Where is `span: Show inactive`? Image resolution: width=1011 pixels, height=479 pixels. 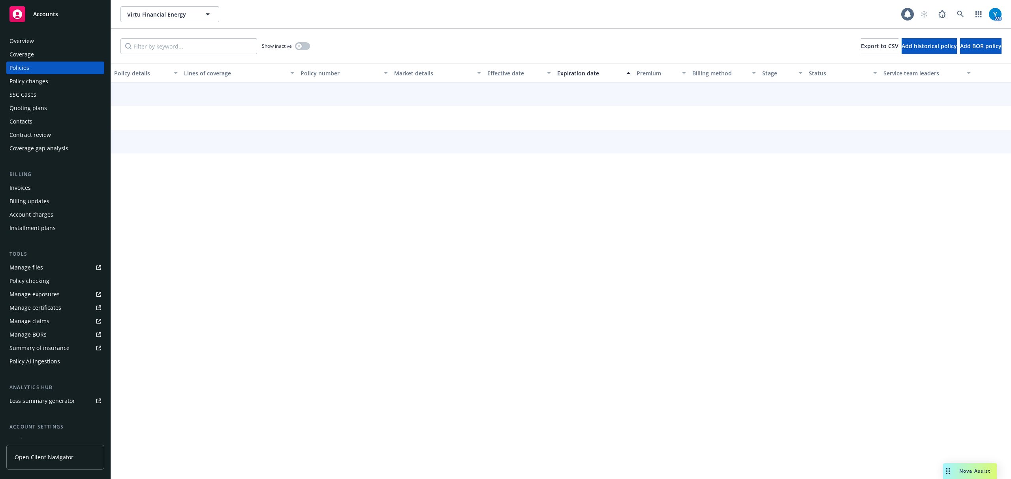
span: Show inactive is located at coordinates (277, 46).